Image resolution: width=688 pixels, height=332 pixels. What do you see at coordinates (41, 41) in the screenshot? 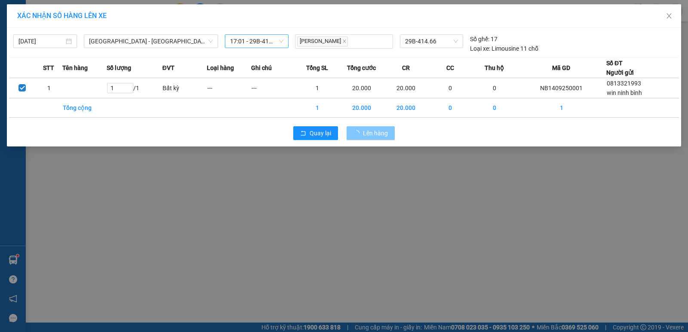
I see `input: 14/09/2025` at bounding box center [41, 41].